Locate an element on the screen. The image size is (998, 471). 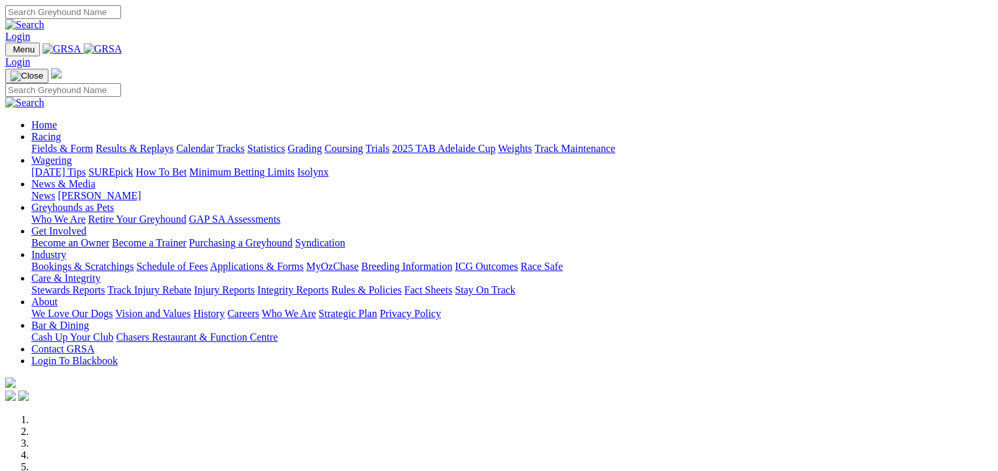
div: Care & Integrity is located at coordinates (512, 290).